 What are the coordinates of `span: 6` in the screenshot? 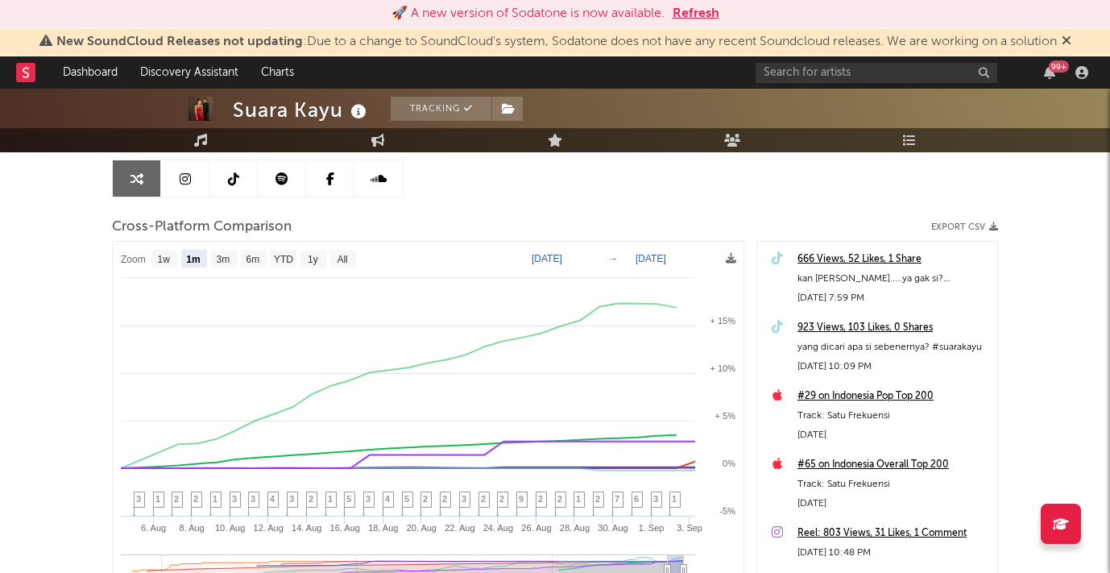 It's located at (636, 499).